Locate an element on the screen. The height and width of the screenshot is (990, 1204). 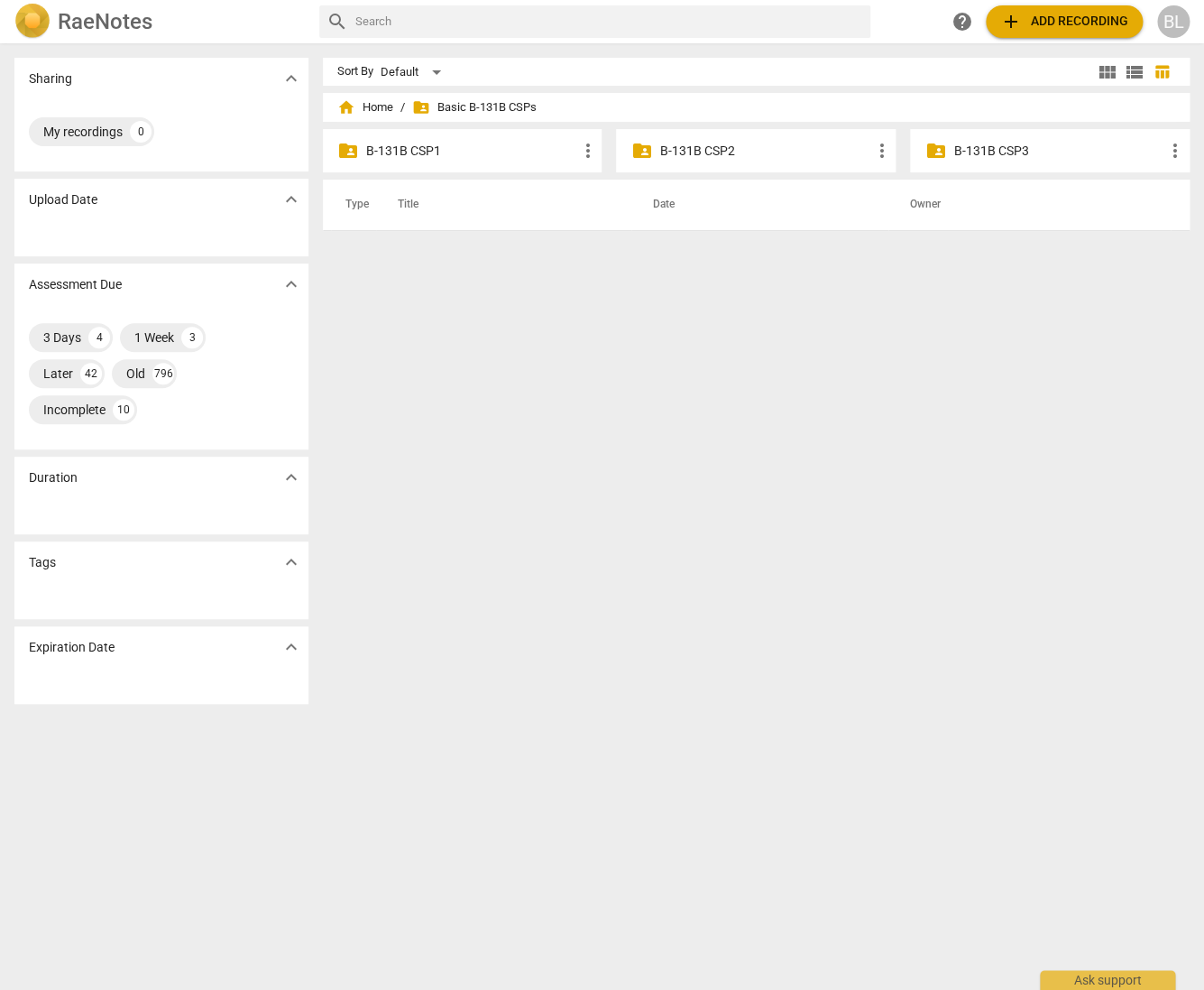
div: 10 is located at coordinates (124, 410).